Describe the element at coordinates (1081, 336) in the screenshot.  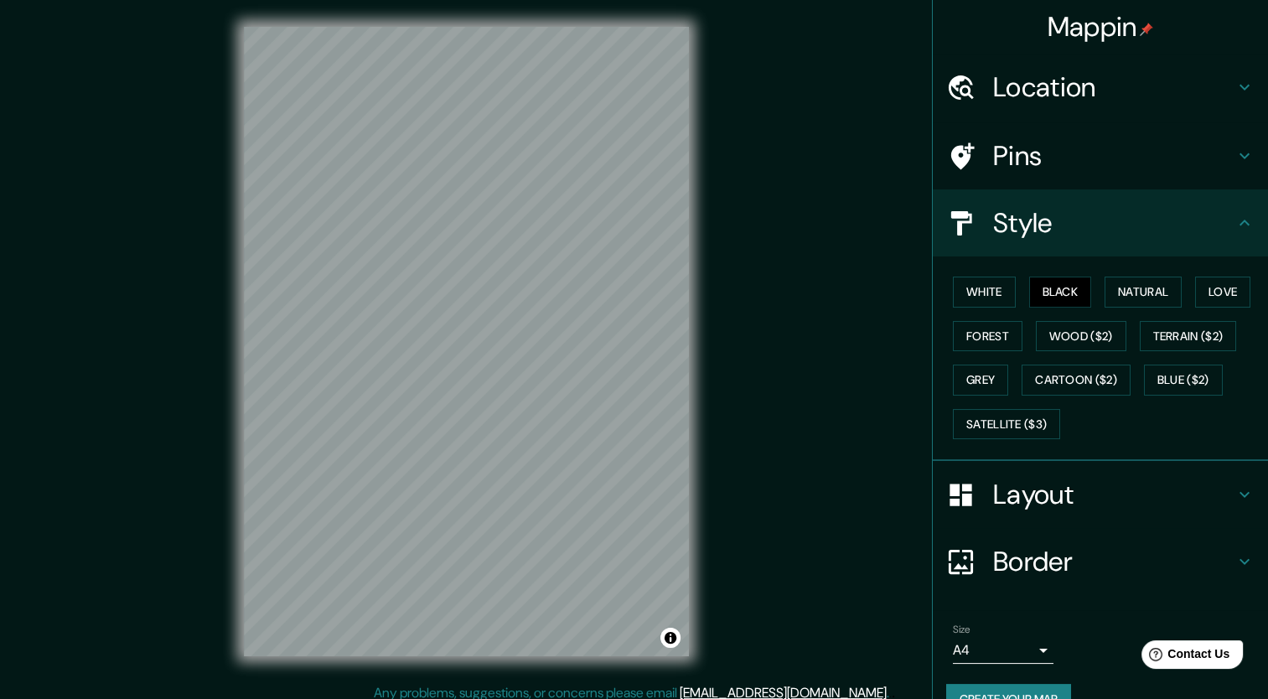
I see `button: Wood ($2)` at that location.